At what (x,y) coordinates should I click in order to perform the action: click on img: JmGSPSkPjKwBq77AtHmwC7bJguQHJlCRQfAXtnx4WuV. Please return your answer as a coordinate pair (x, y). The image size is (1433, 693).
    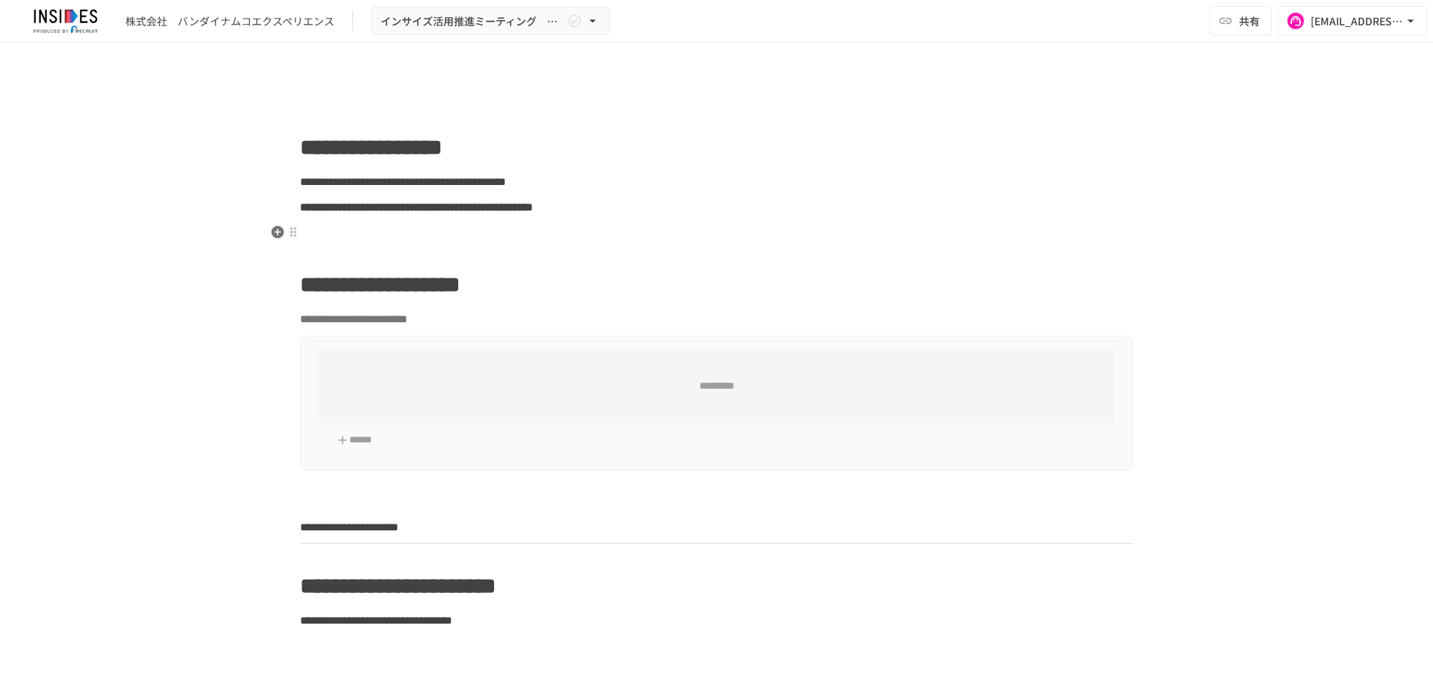
    Looking at the image, I should click on (66, 21).